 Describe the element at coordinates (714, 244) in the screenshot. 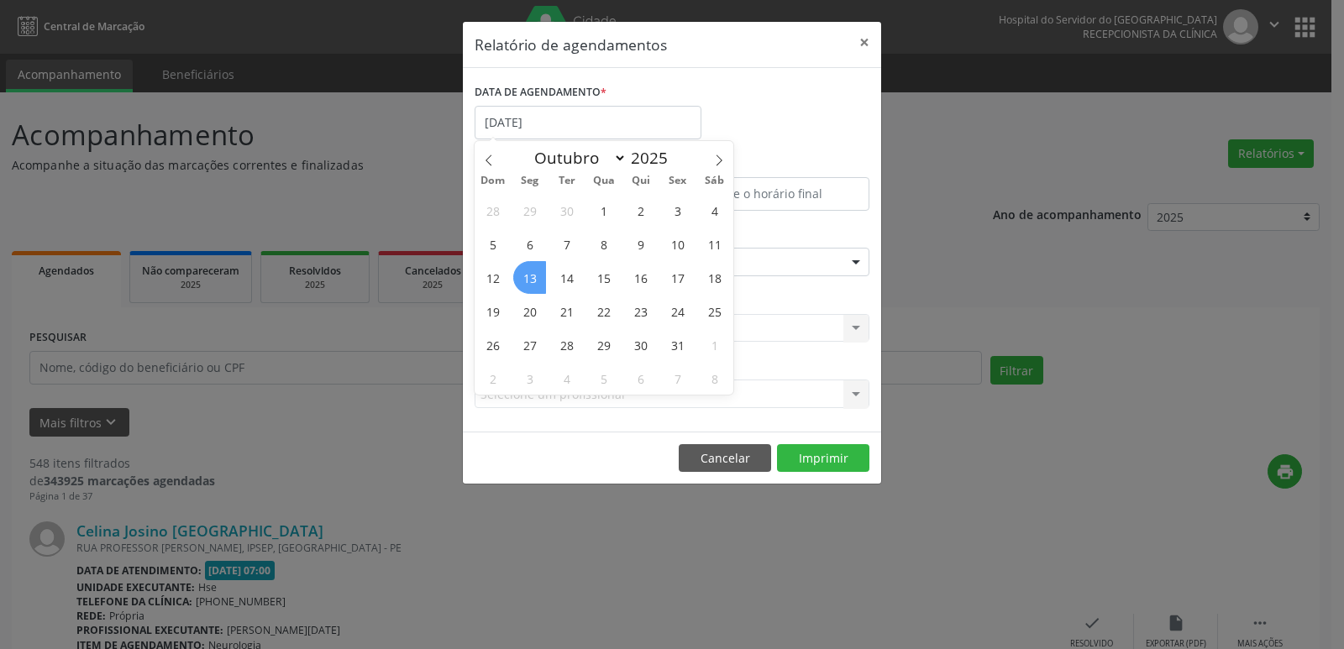

I see `span: Outubro 11, 2025` at that location.